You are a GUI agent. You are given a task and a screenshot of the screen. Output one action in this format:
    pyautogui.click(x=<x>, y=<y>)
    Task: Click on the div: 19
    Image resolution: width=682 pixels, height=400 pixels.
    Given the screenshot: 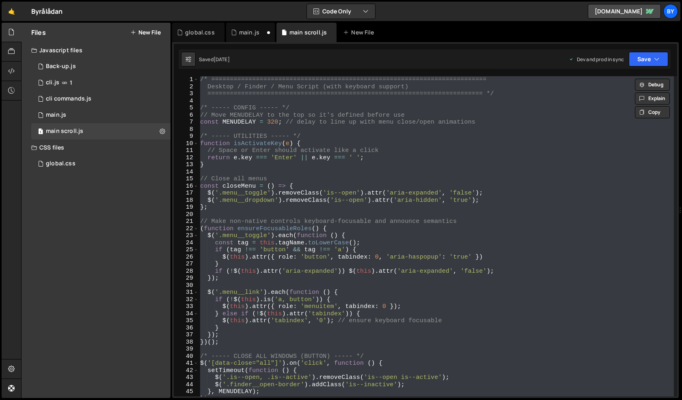 What is the action you would take?
    pyautogui.click(x=186, y=208)
    